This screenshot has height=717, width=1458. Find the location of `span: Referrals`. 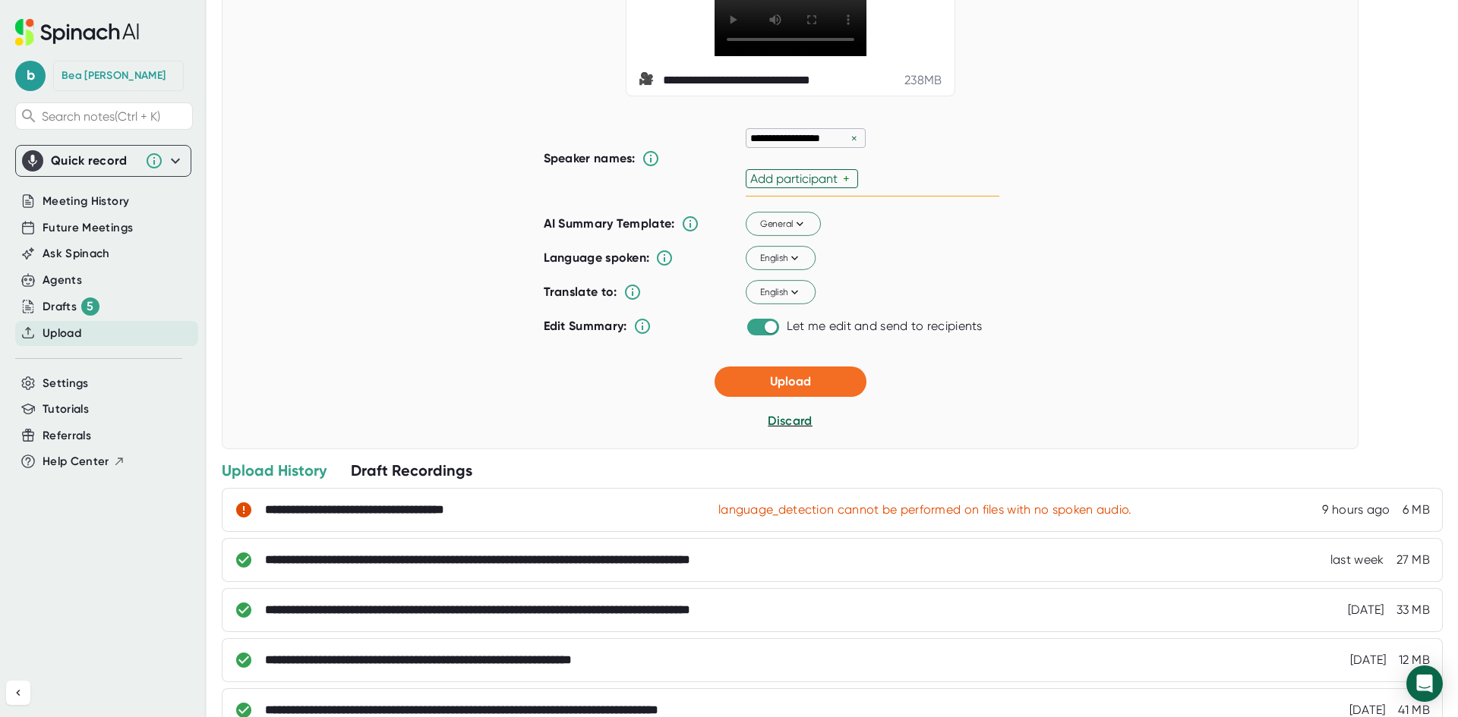

span: Referrals is located at coordinates (67, 436).